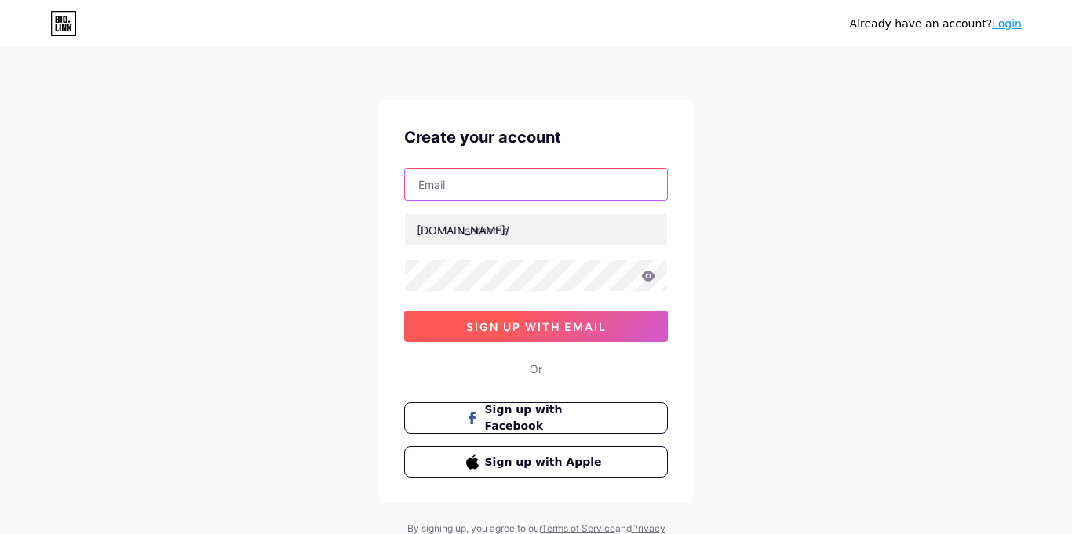  Describe the element at coordinates (536, 326) in the screenshot. I see `button: sign up with email` at that location.